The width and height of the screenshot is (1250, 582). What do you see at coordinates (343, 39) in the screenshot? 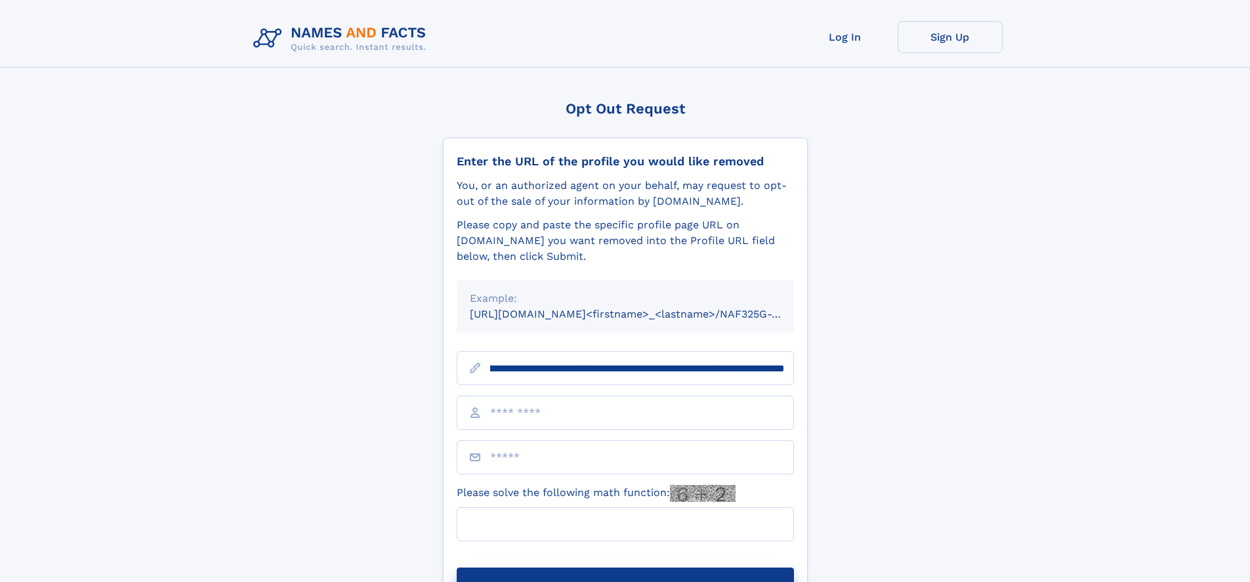
I see `img: Logo Names and Facts` at bounding box center [343, 39].